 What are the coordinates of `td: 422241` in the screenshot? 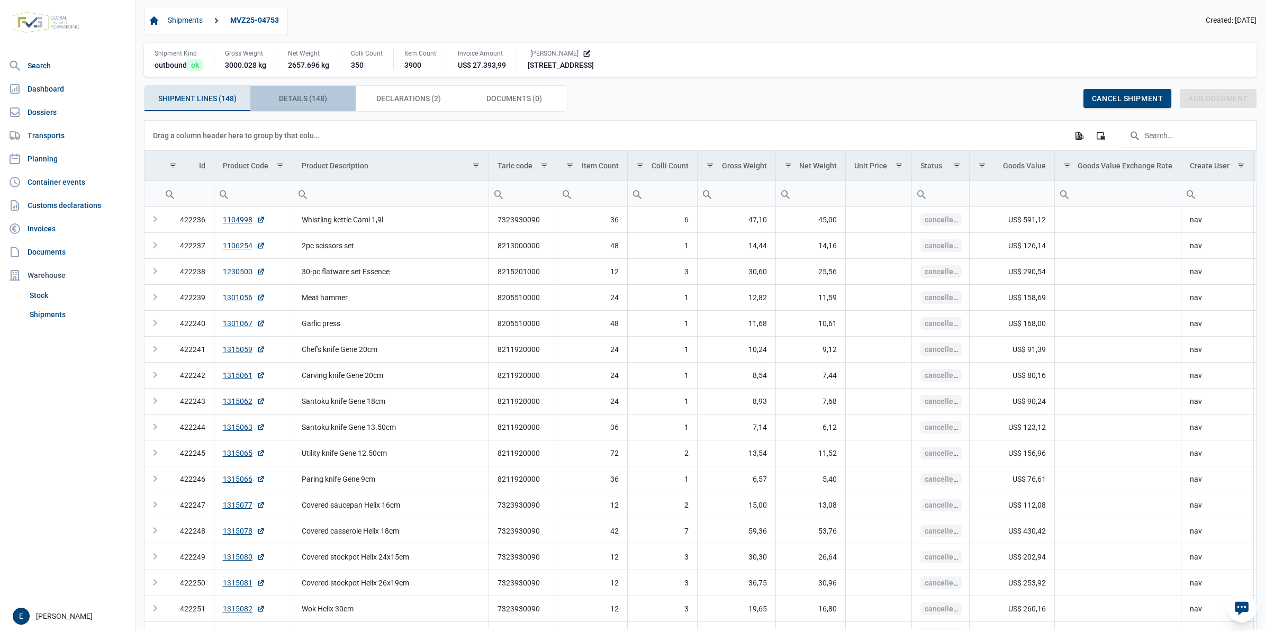 It's located at (187, 349).